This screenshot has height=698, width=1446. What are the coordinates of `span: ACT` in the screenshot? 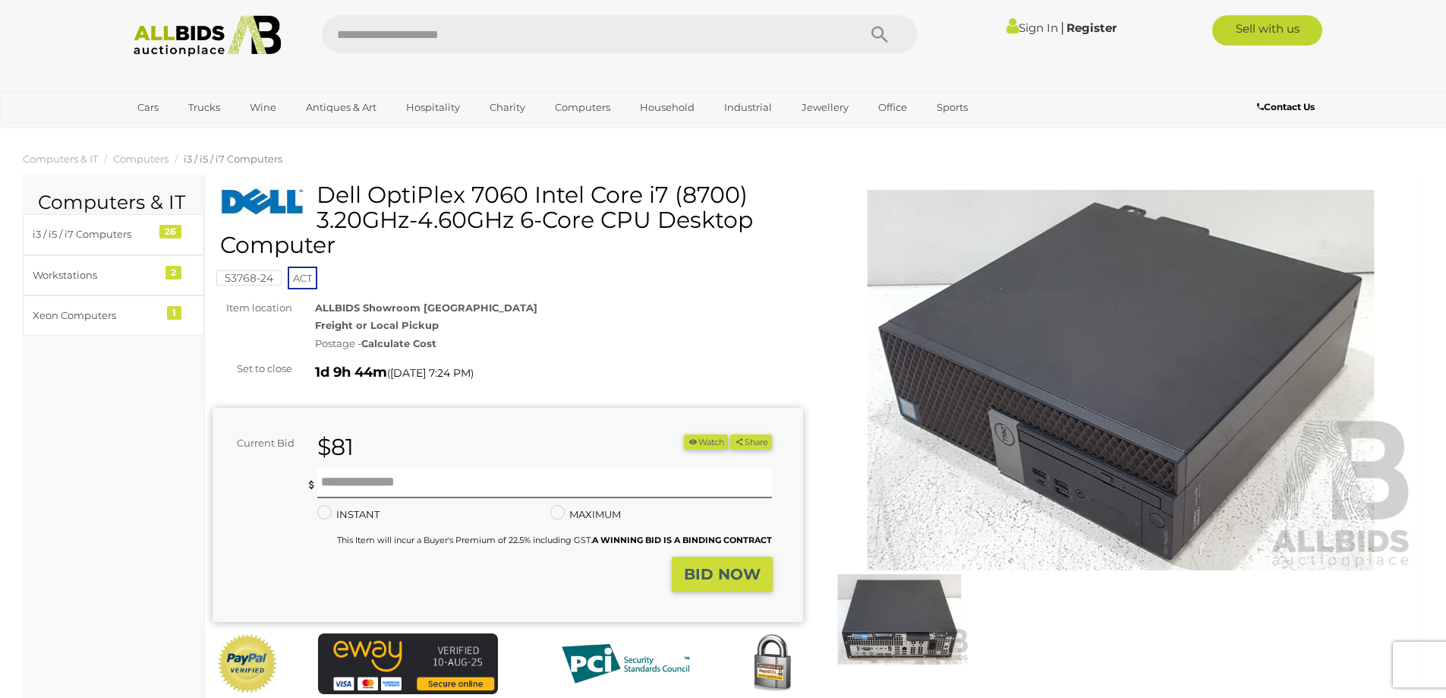 It's located at (302, 278).